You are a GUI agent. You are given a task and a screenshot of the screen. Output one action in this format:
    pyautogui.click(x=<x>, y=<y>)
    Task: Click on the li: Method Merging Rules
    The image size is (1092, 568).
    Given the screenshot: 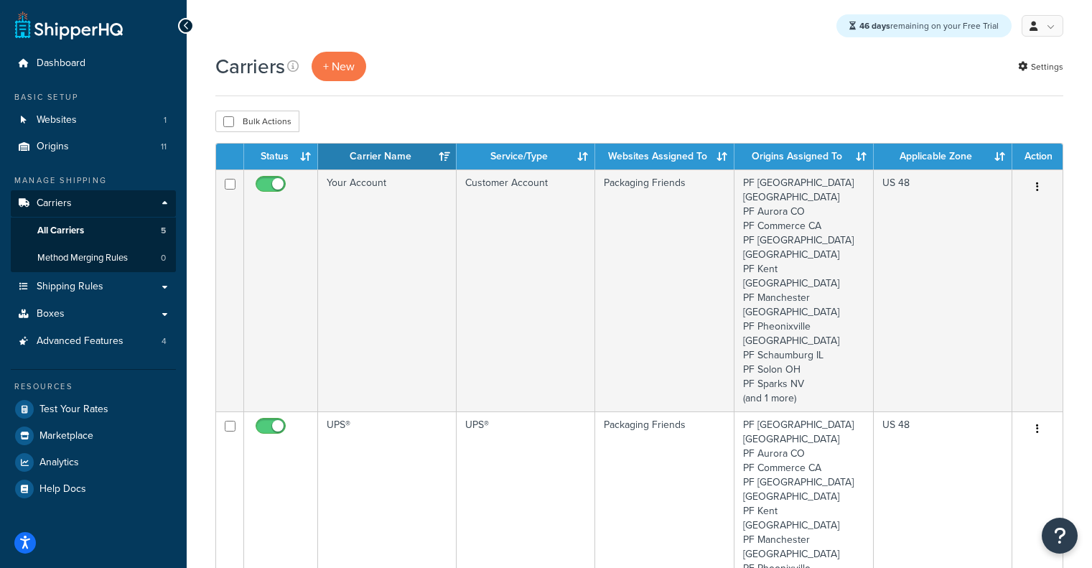 What is the action you would take?
    pyautogui.click(x=93, y=258)
    